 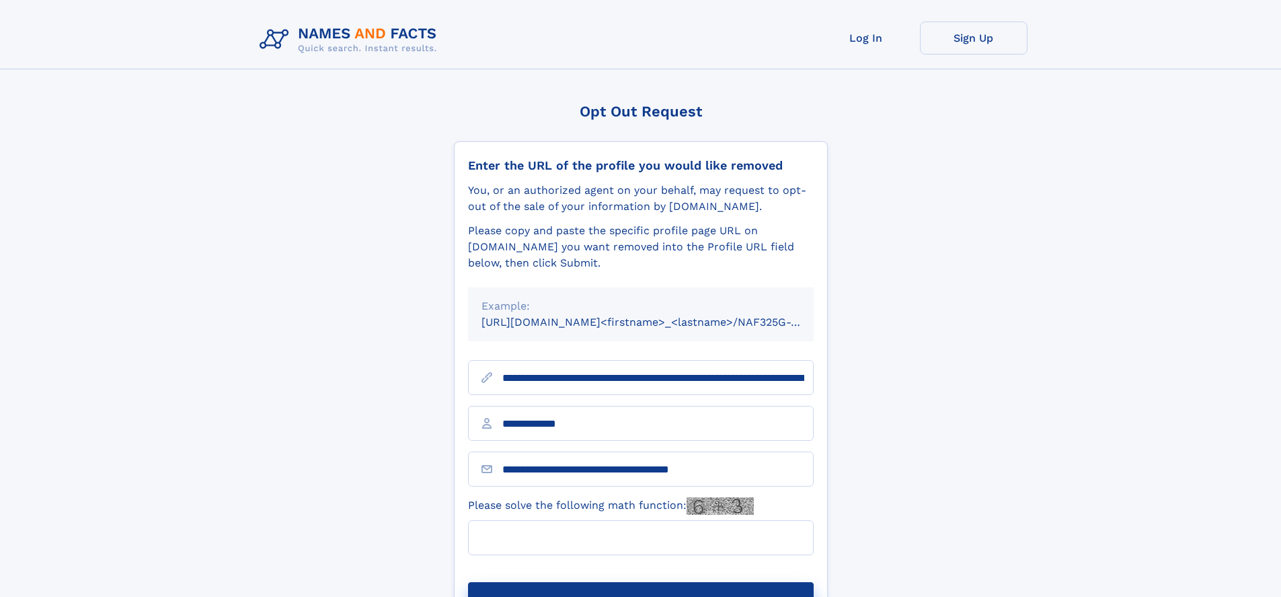 What do you see at coordinates (611, 506) in the screenshot?
I see `label: Please solve the following math function:` at bounding box center [611, 506].